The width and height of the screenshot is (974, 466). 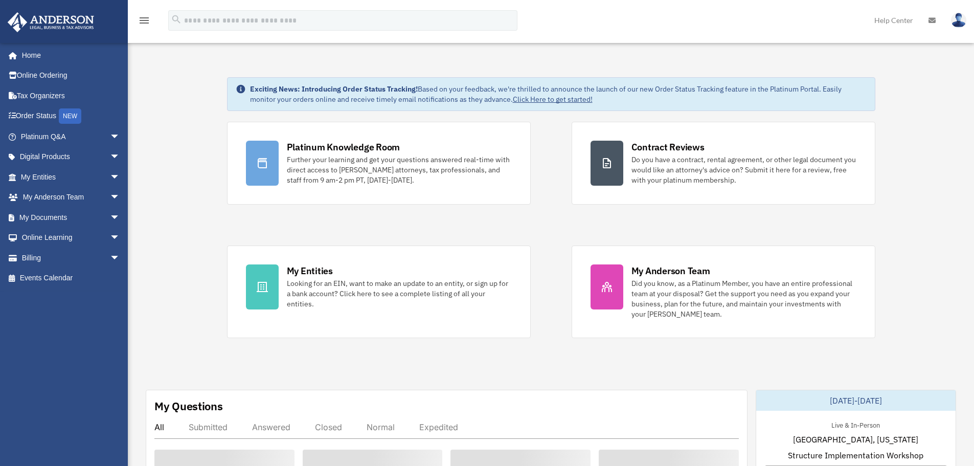 What do you see at coordinates (744, 298) in the screenshot?
I see `div: Did you know, as a Platinum Member, you have an entire professional team at your disposal? Get th...` at bounding box center [744, 298].